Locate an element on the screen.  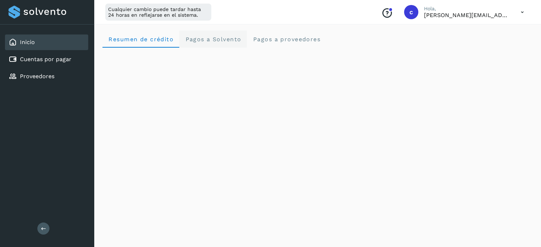
span: Pagos a Solvento is located at coordinates (213, 39).